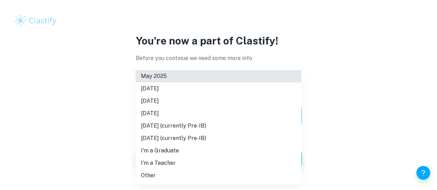  What do you see at coordinates (218, 76) in the screenshot?
I see `li: May 2025` at bounding box center [218, 76].